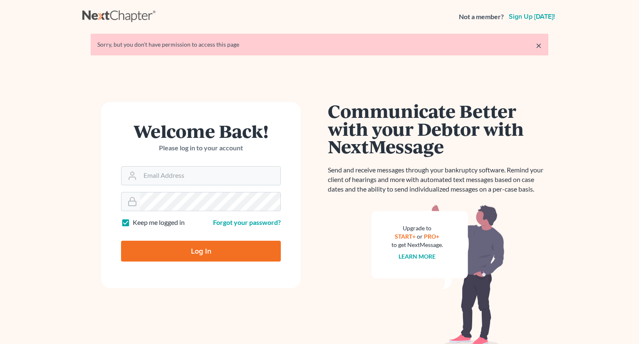 This screenshot has width=639, height=344. Describe the element at coordinates (406, 236) in the screenshot. I see `a: START+` at that location.